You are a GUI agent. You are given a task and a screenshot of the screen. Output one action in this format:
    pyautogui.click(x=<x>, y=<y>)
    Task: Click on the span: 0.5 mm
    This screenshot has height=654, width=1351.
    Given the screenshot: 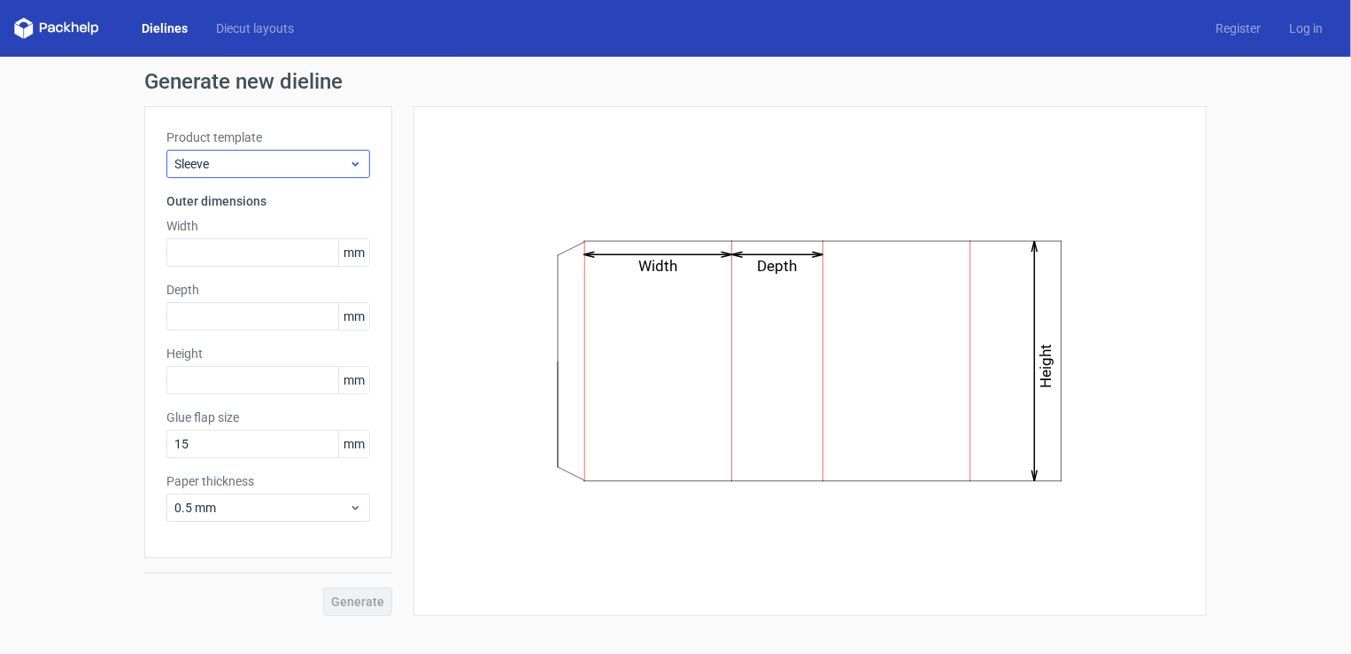 What is the action you would take?
    pyautogui.click(x=261, y=507)
    